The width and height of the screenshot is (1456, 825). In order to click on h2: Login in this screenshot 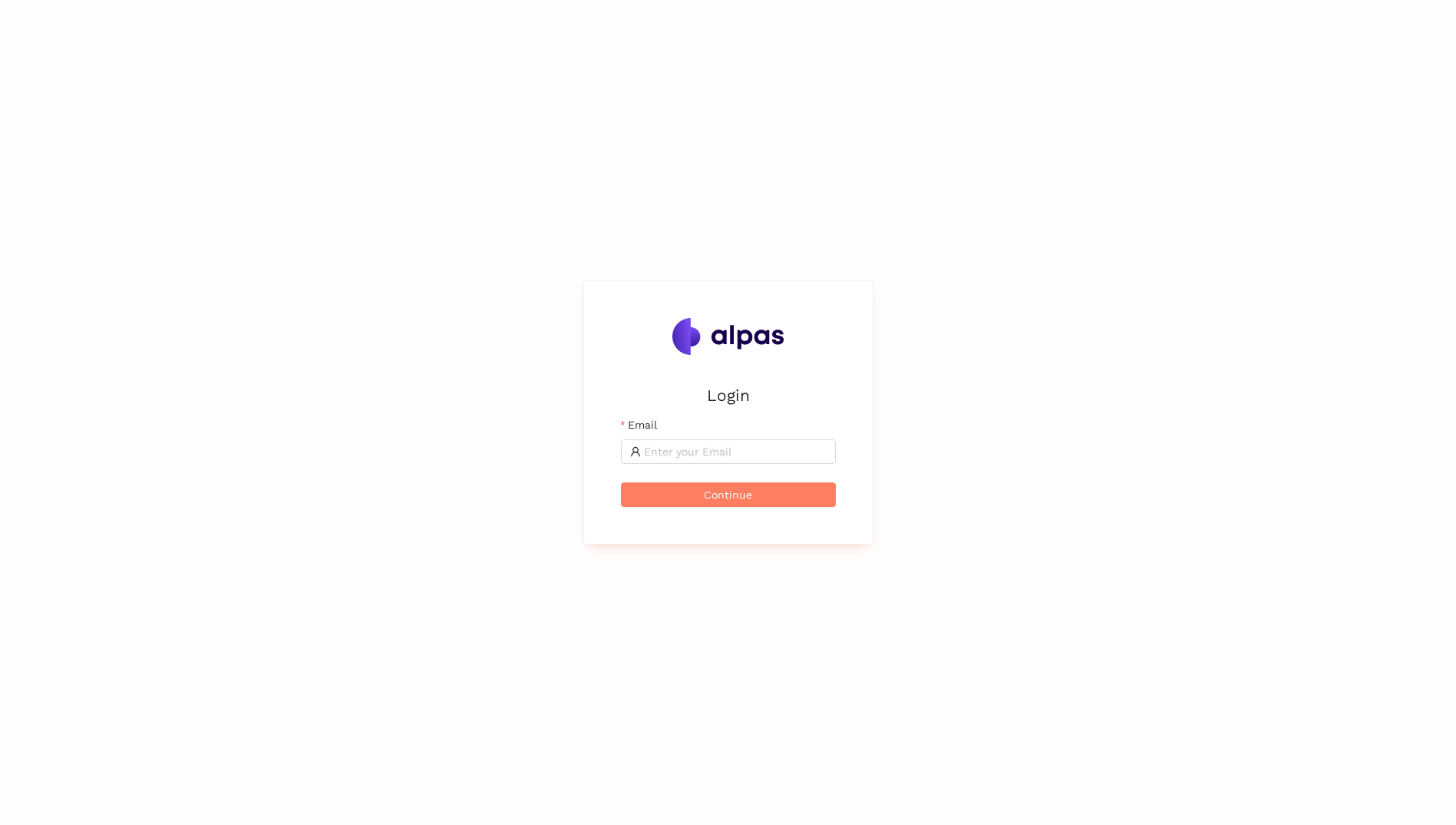, I will do `click(728, 394)`.